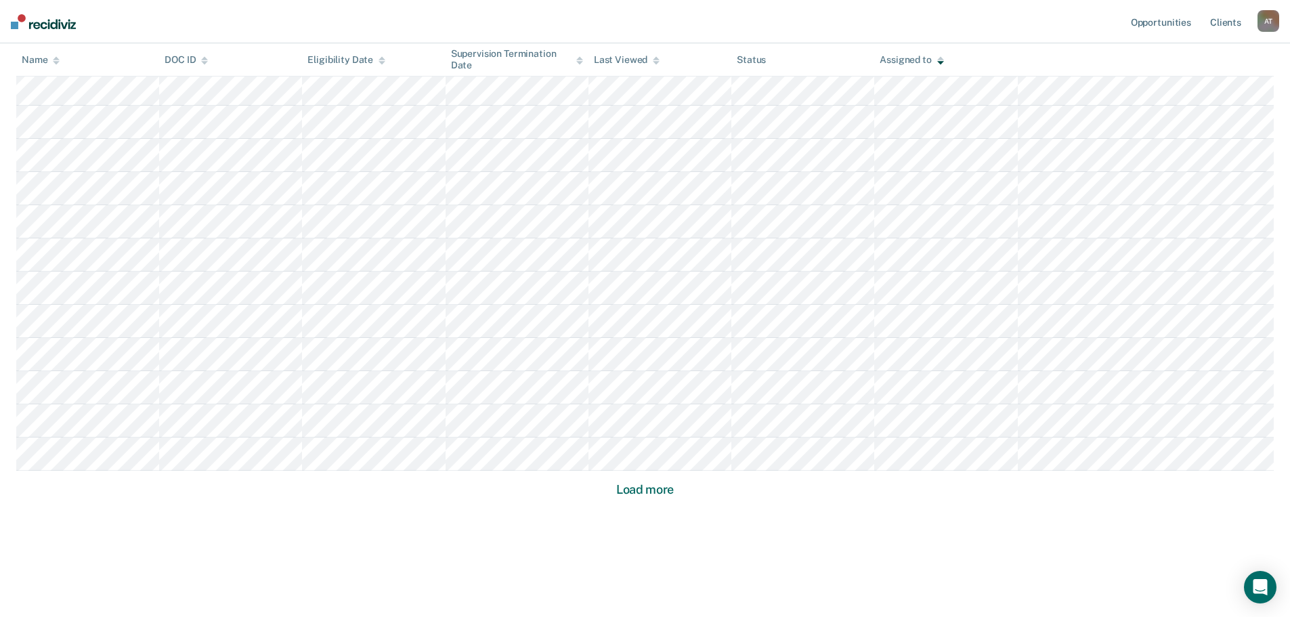 This screenshot has height=617, width=1290. Describe the element at coordinates (751, 60) in the screenshot. I see `div: Status` at that location.